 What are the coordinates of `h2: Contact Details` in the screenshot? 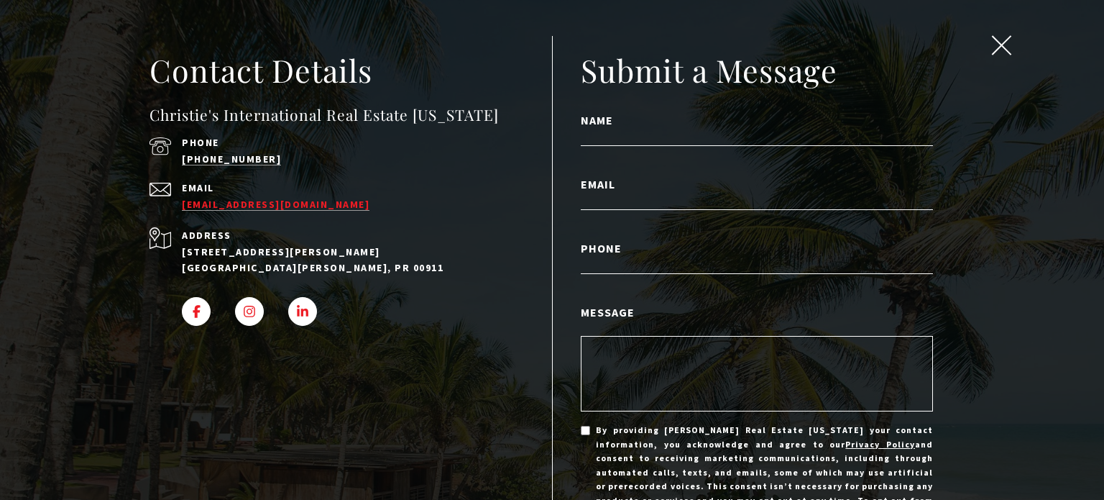 It's located at (351, 70).